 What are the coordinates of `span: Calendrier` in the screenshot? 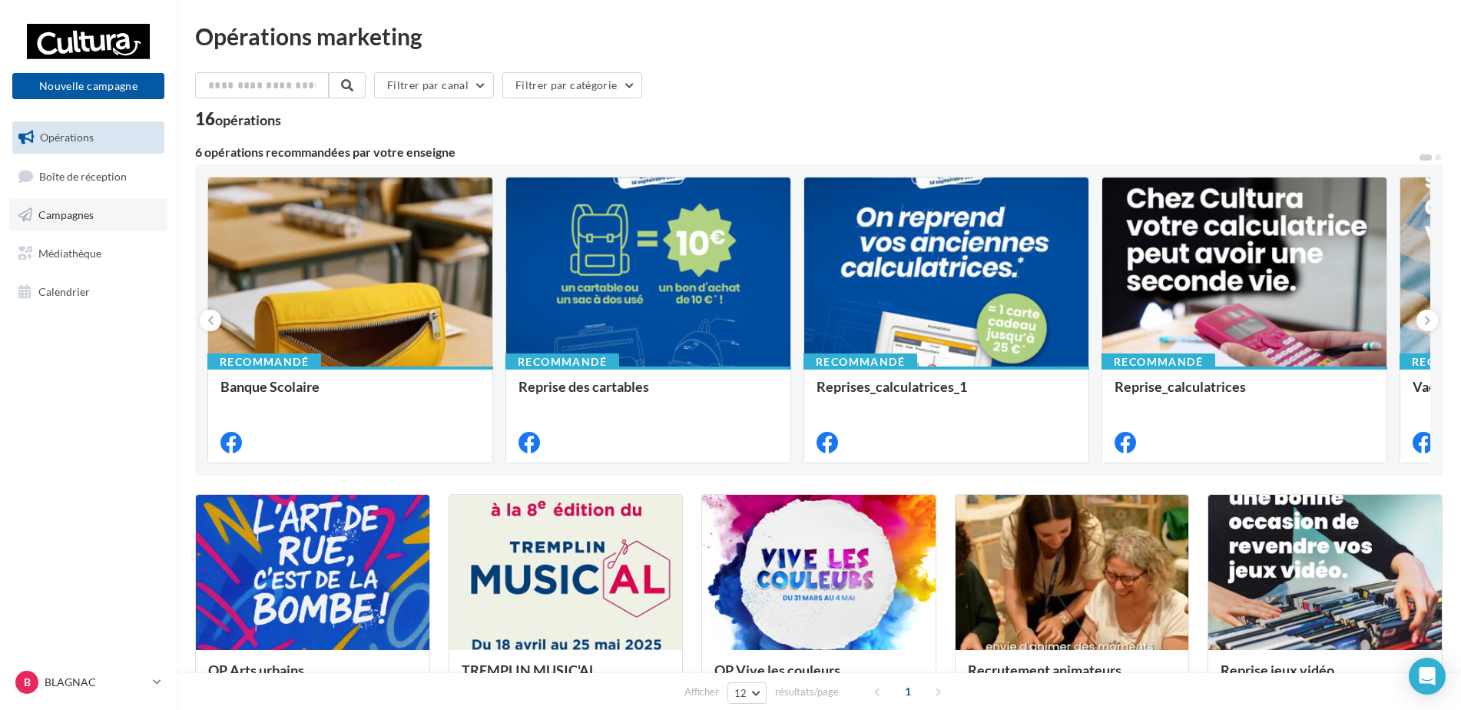 It's located at (64, 290).